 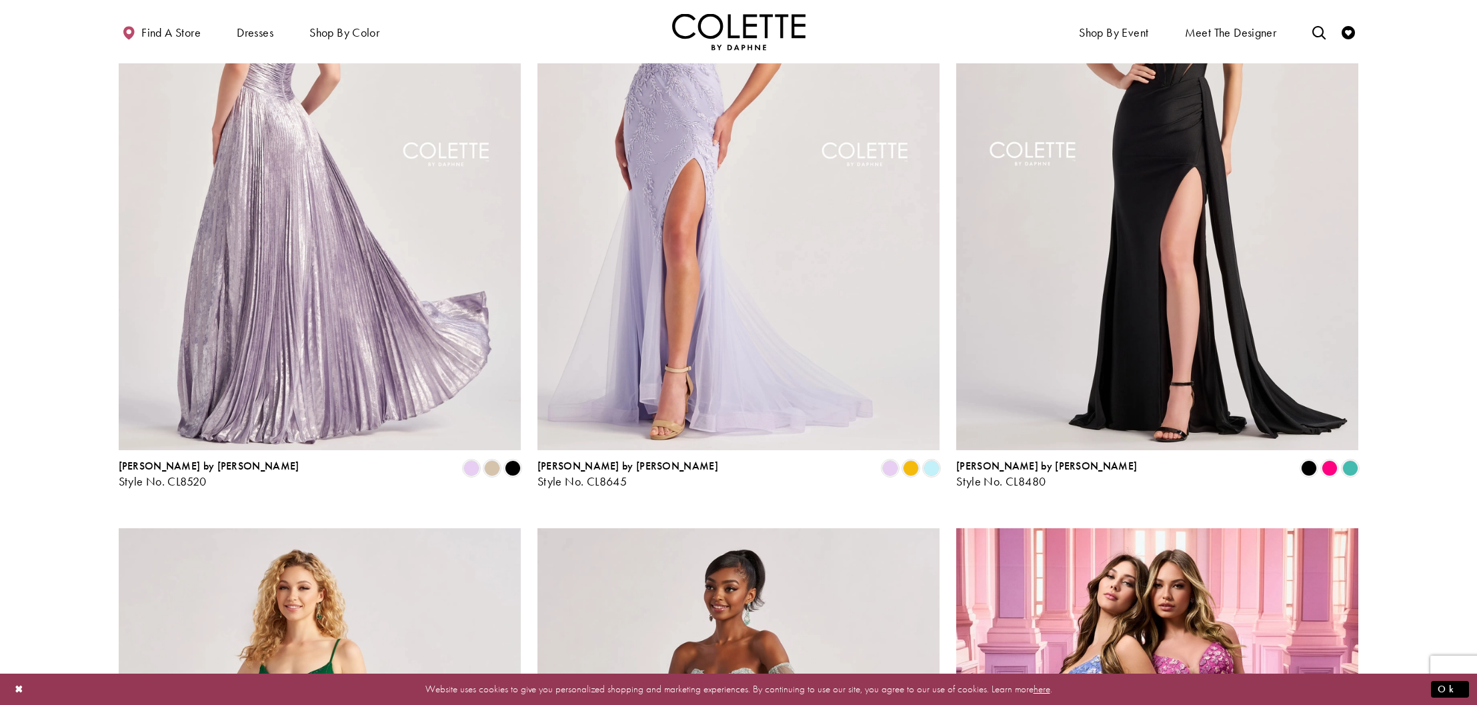 I want to click on a: Visit Home Page, so click(x=739, y=31).